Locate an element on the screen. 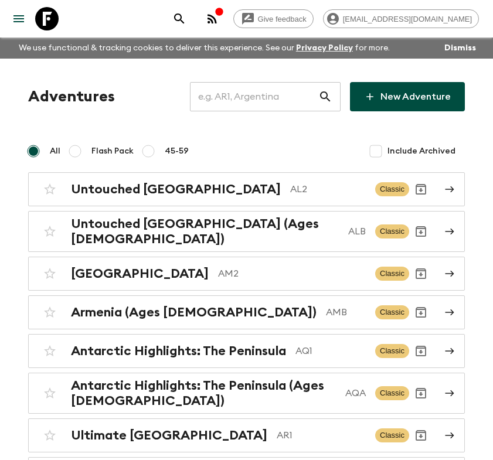 The height and width of the screenshot is (460, 493). p: AL2 is located at coordinates (327, 189).